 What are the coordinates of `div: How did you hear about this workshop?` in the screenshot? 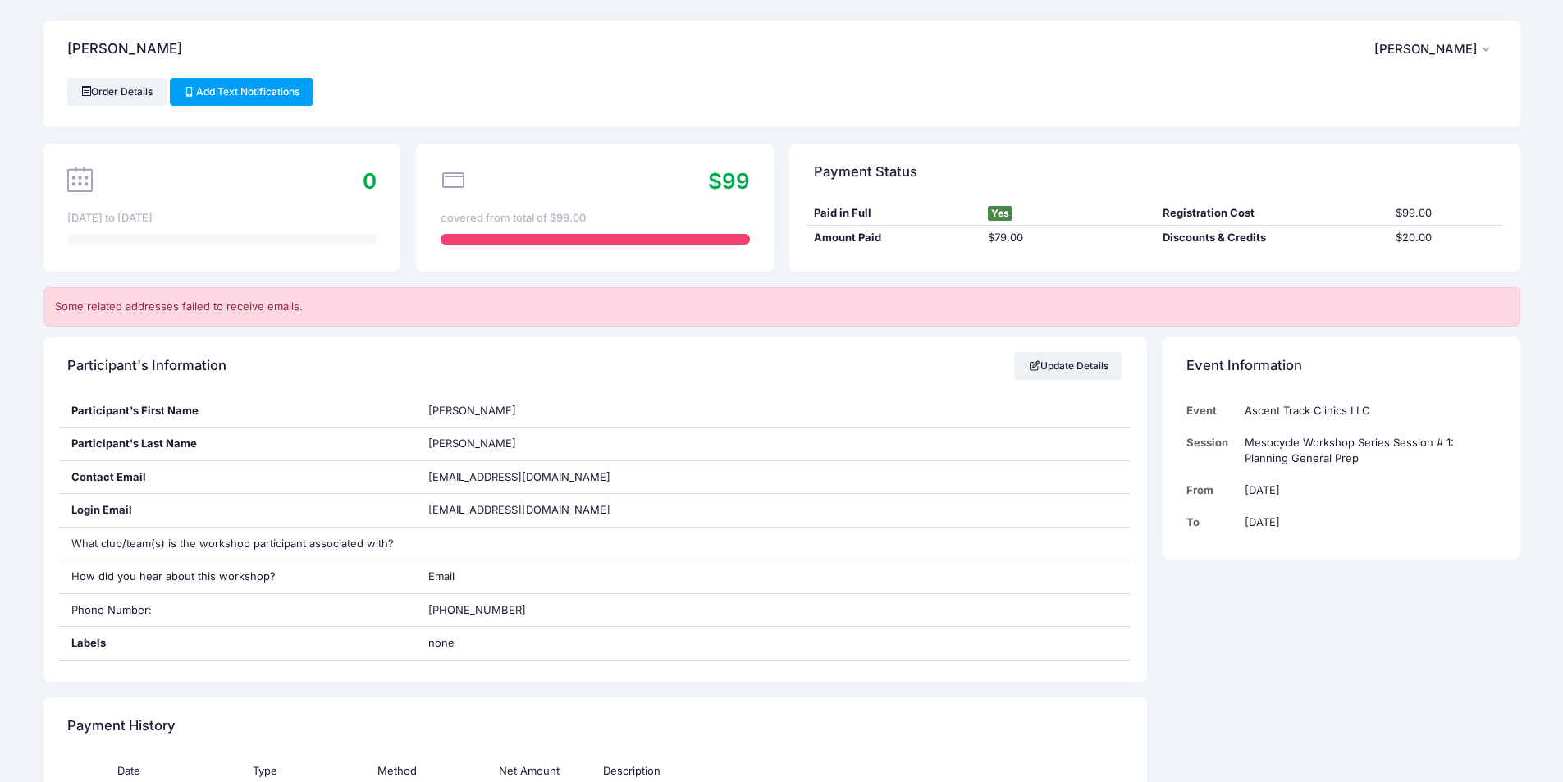 It's located at (237, 577).